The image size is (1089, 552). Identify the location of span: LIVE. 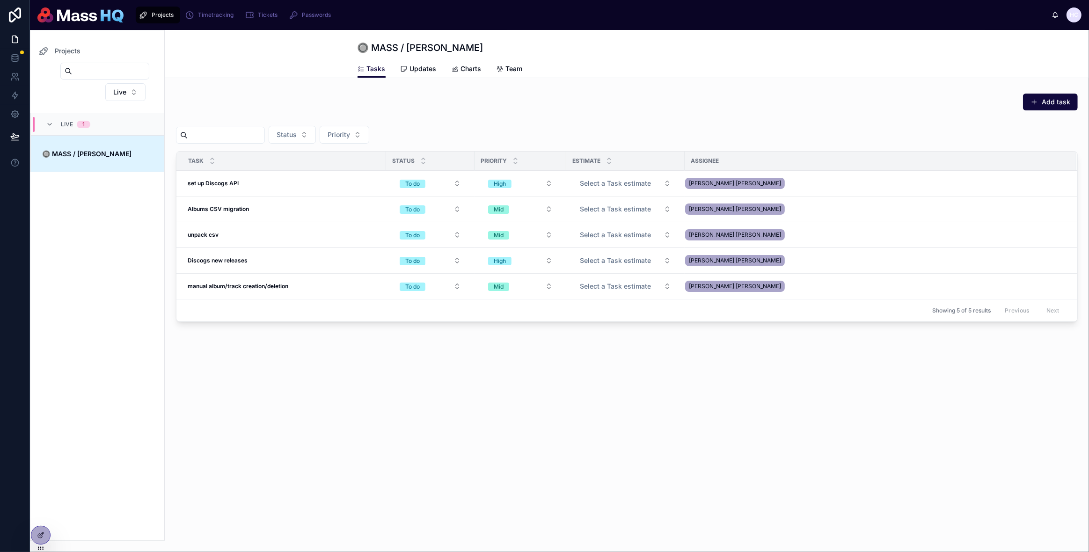
(67, 124).